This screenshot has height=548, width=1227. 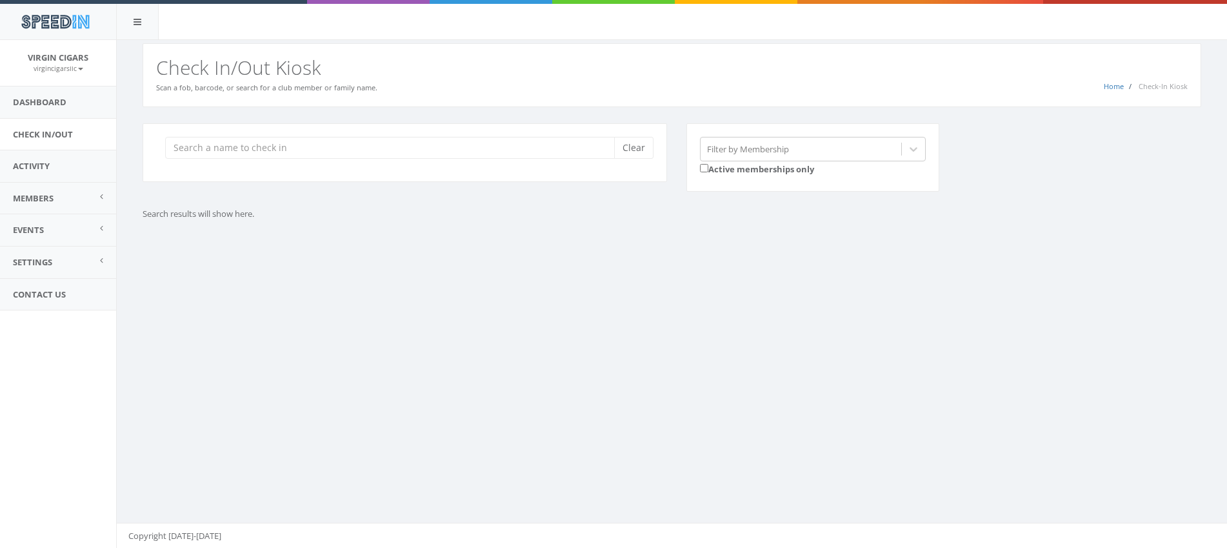 What do you see at coordinates (55, 21) in the screenshot?
I see `img: speedin_logo.png` at bounding box center [55, 21].